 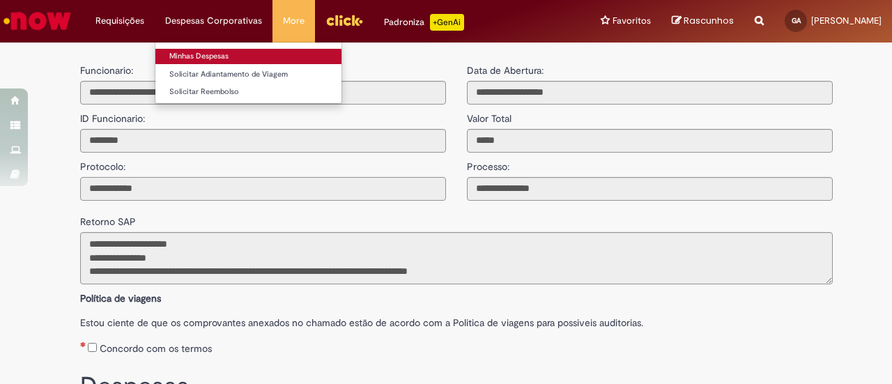 I want to click on b: Política de viagens, so click(x=121, y=298).